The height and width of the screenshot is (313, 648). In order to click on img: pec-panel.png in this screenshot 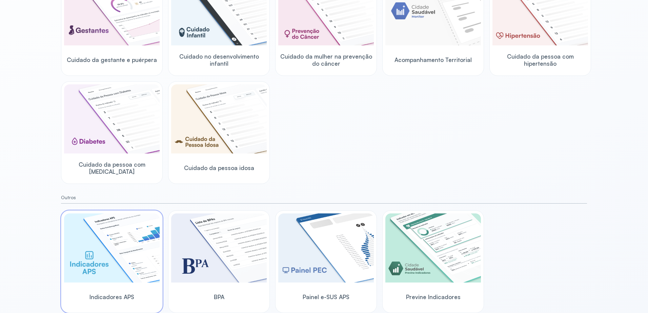, I will do `click(326, 248)`.